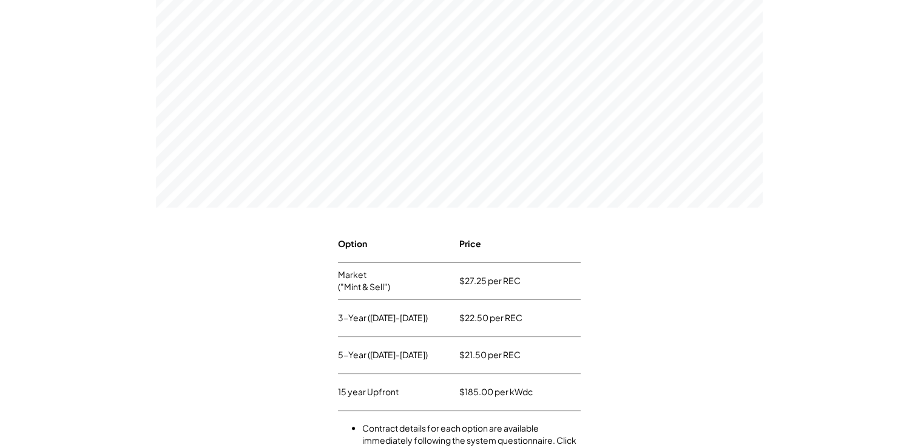 This screenshot has height=448, width=918. Describe the element at coordinates (470, 244) in the screenshot. I see `div: Price` at that location.